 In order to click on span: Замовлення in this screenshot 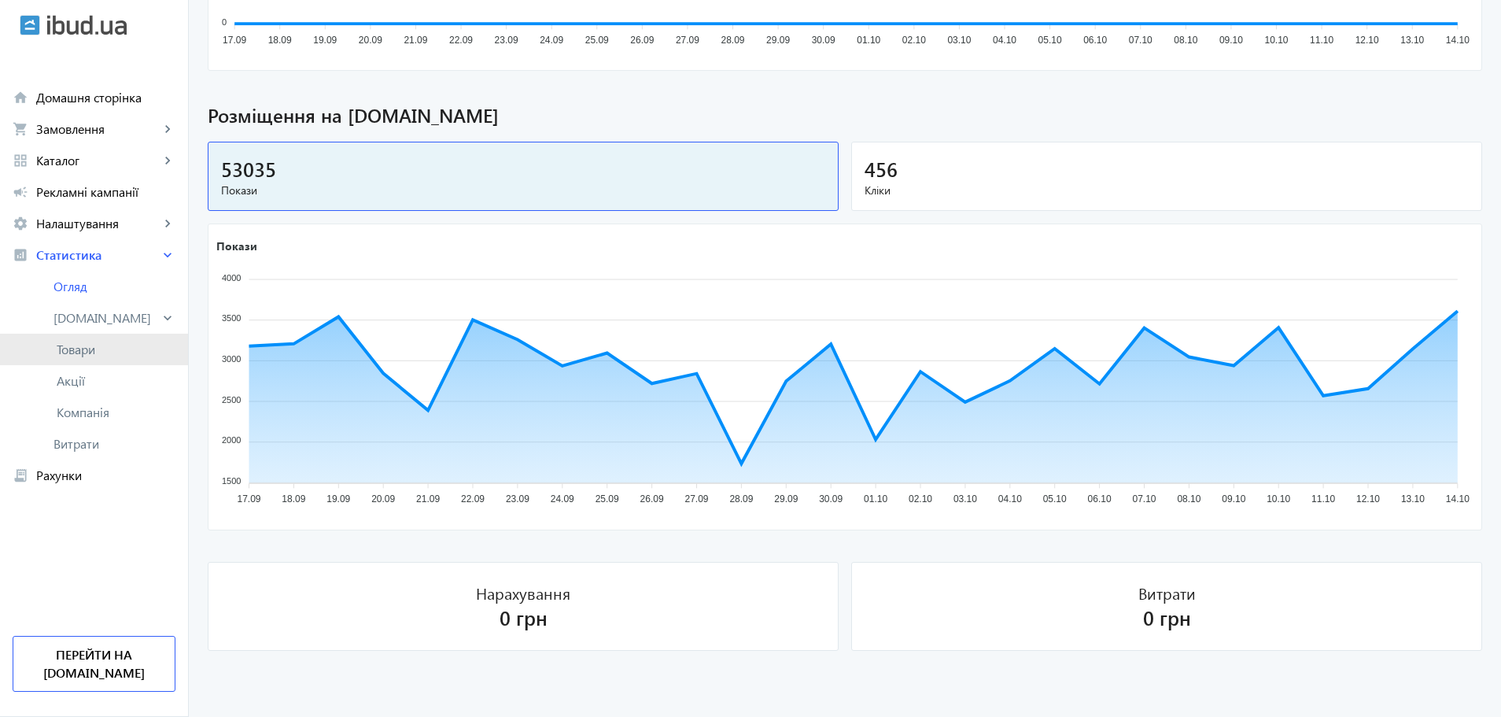, I will do `click(98, 129)`.